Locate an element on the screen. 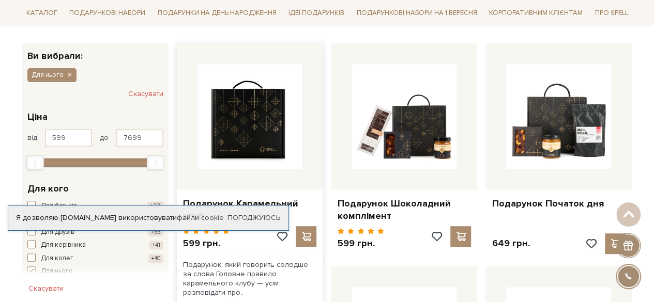 Image resolution: width=654 pixels, height=302 pixels. button: Для колег +40 is located at coordinates (95, 259).